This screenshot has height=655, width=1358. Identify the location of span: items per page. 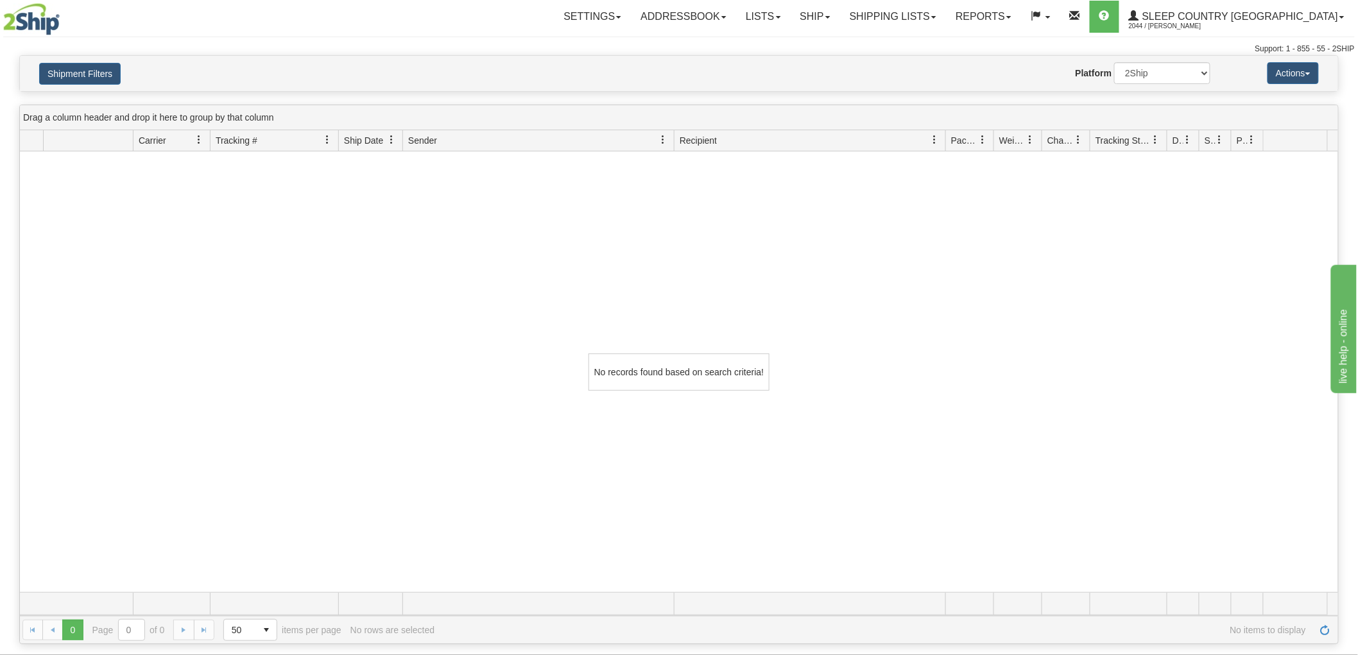
(282, 630).